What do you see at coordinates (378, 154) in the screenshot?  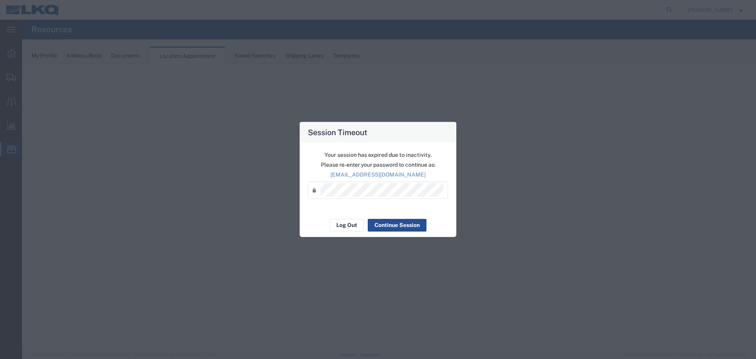 I see `p: Your session has expired due to inactivity.` at bounding box center [378, 154].